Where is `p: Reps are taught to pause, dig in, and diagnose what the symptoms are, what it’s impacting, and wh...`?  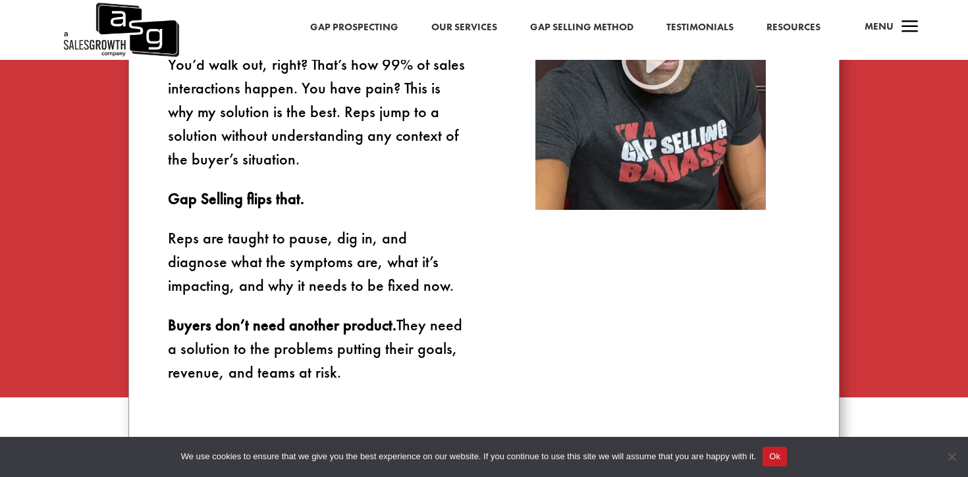 p: Reps are taught to pause, dig in, and diagnose what the symptoms are, what it’s impacting, and wh... is located at coordinates (317, 270).